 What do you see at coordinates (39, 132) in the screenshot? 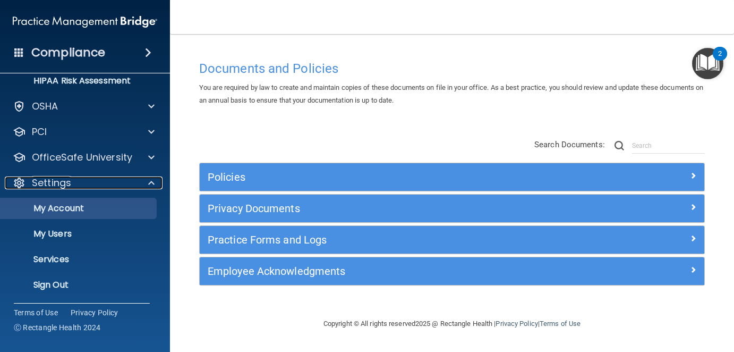
I see `p: PCI` at bounding box center [39, 132].